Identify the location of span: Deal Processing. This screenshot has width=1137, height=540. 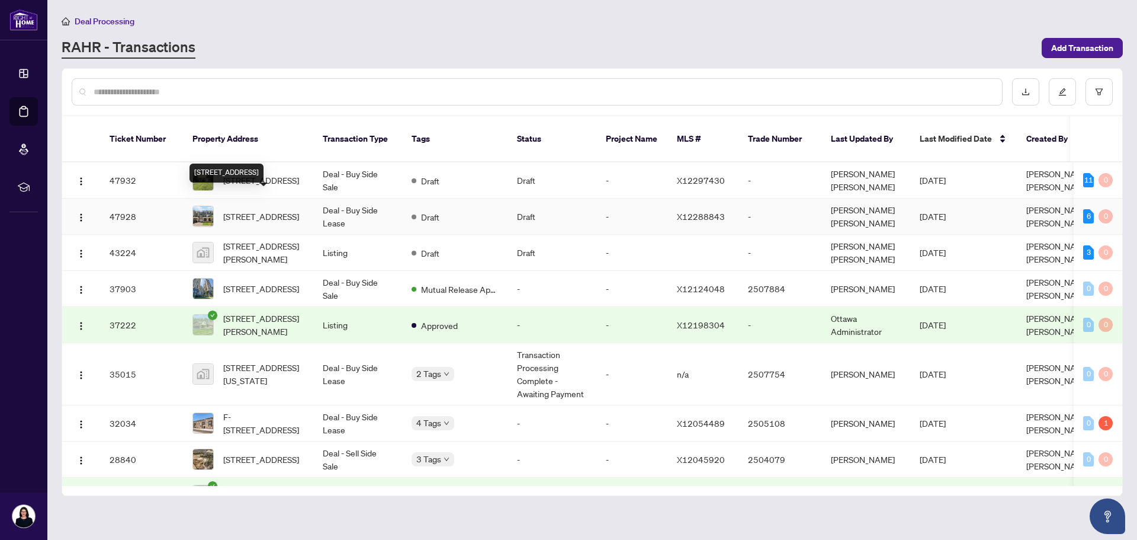
(104, 21).